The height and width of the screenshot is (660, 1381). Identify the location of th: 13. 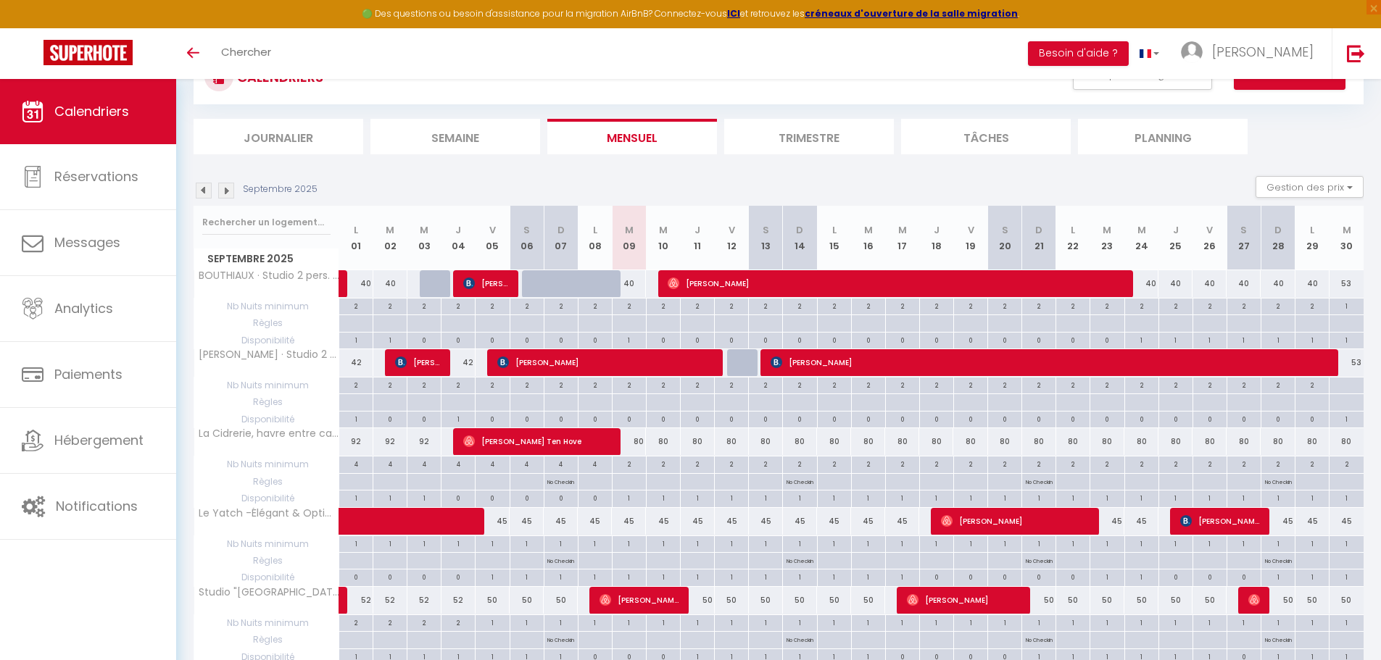
(766, 238).